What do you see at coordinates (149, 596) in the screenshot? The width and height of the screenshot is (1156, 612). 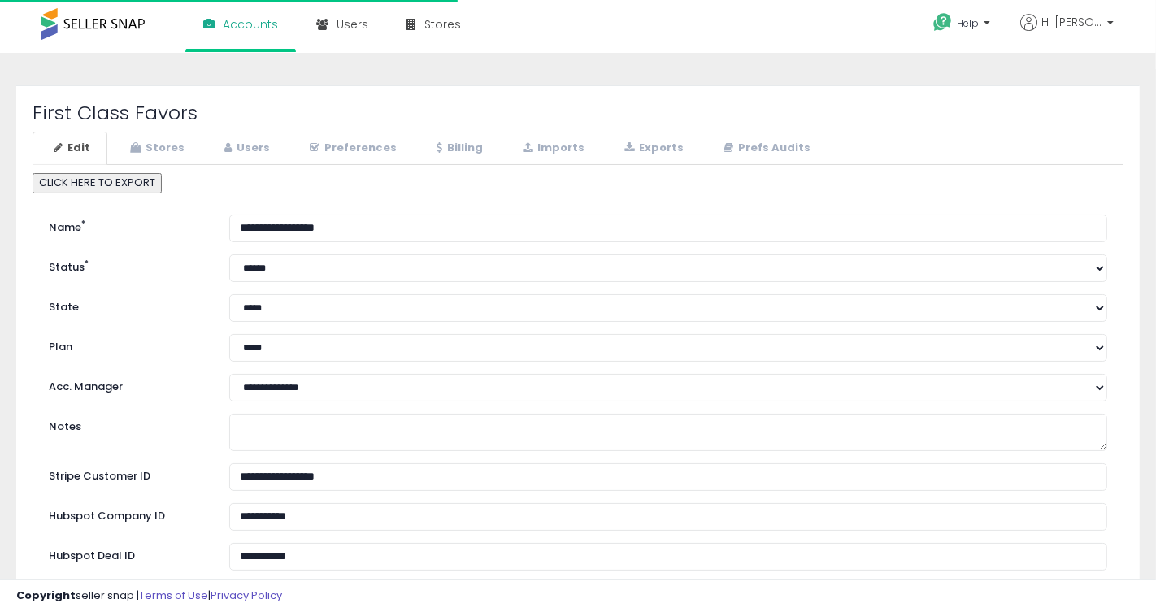 I see `div: seller snap | |` at bounding box center [149, 596].